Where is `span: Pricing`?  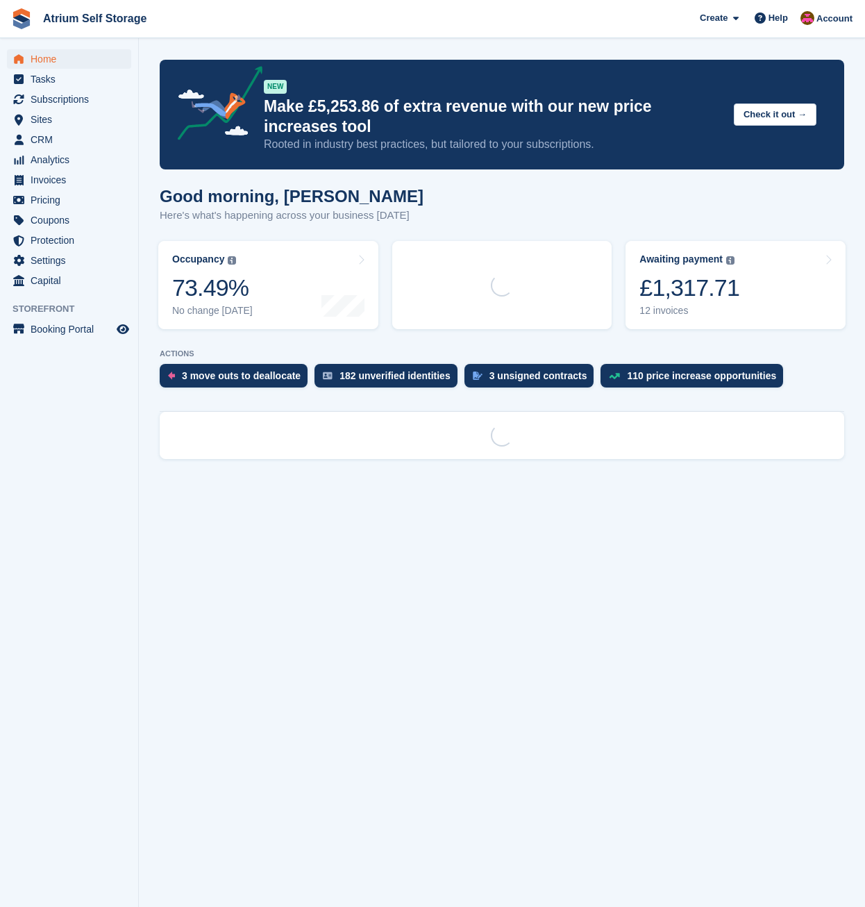
span: Pricing is located at coordinates (72, 200).